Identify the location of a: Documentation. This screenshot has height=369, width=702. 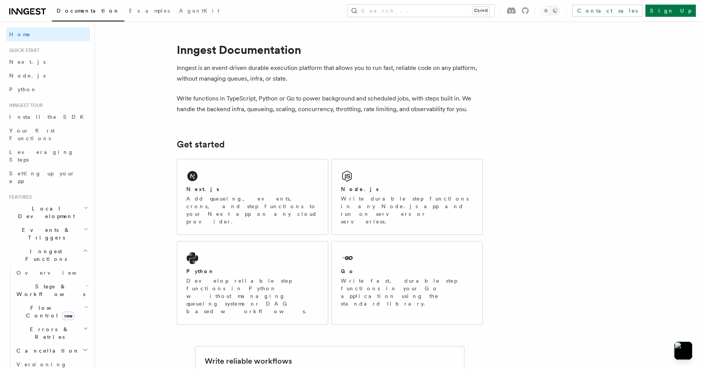
(88, 12).